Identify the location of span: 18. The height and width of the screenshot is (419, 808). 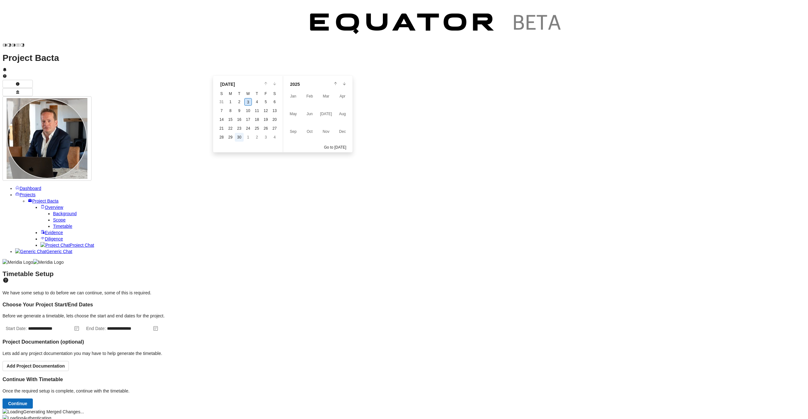
(257, 120).